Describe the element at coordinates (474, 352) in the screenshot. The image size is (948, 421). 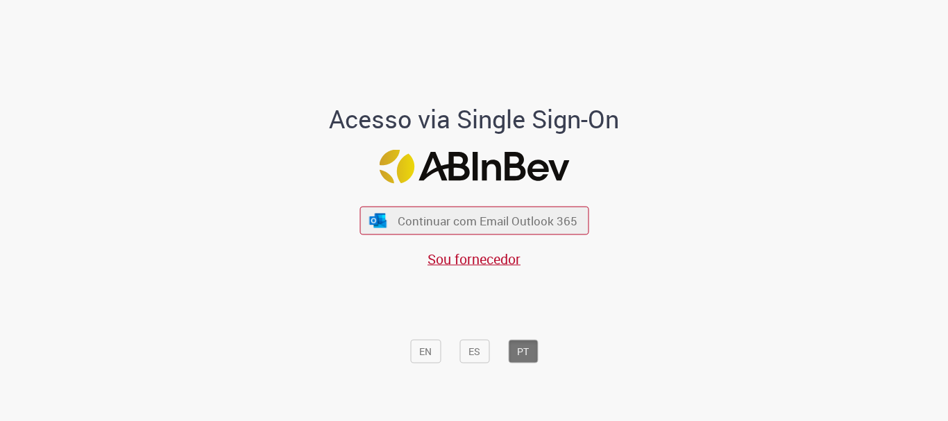
I see `button: ES` at that location.